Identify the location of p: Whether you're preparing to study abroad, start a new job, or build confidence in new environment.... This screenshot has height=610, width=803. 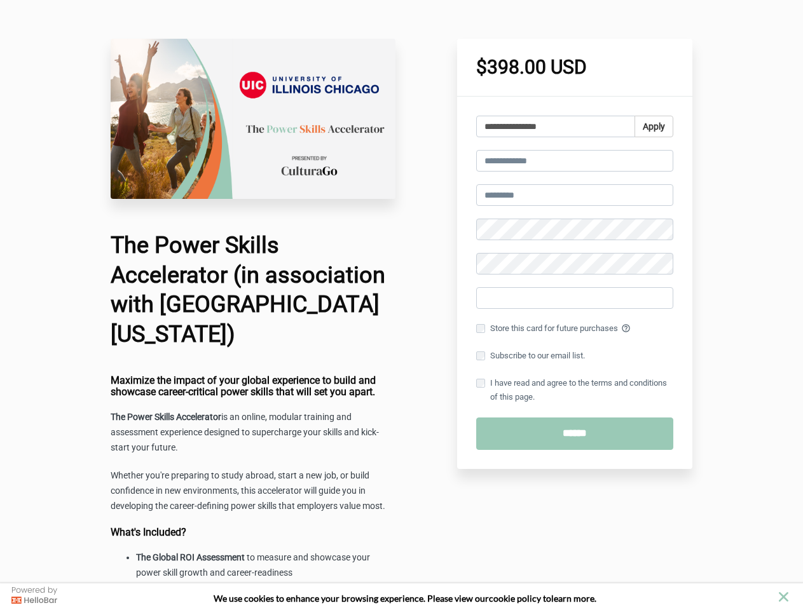
(253, 491).